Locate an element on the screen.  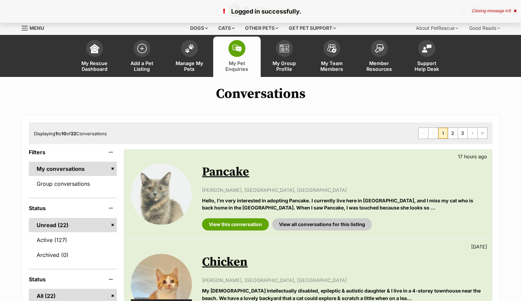
a: Next page is located at coordinates (473, 133).